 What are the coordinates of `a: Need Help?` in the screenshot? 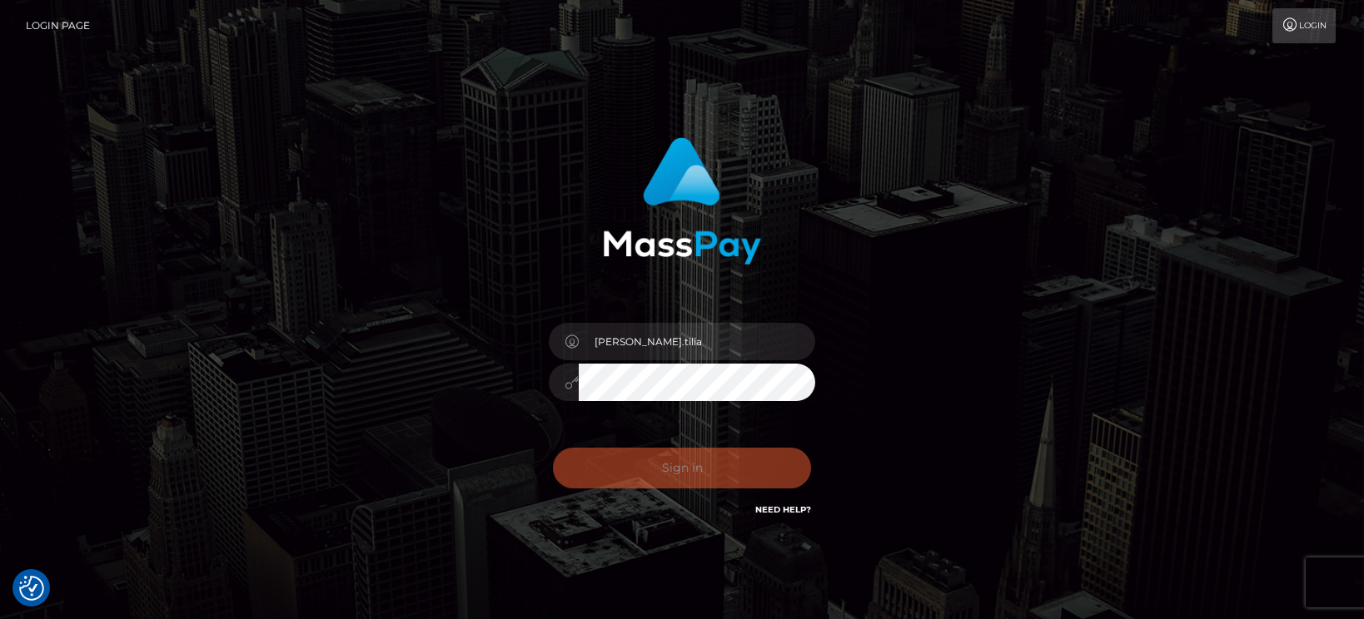 It's located at (783, 510).